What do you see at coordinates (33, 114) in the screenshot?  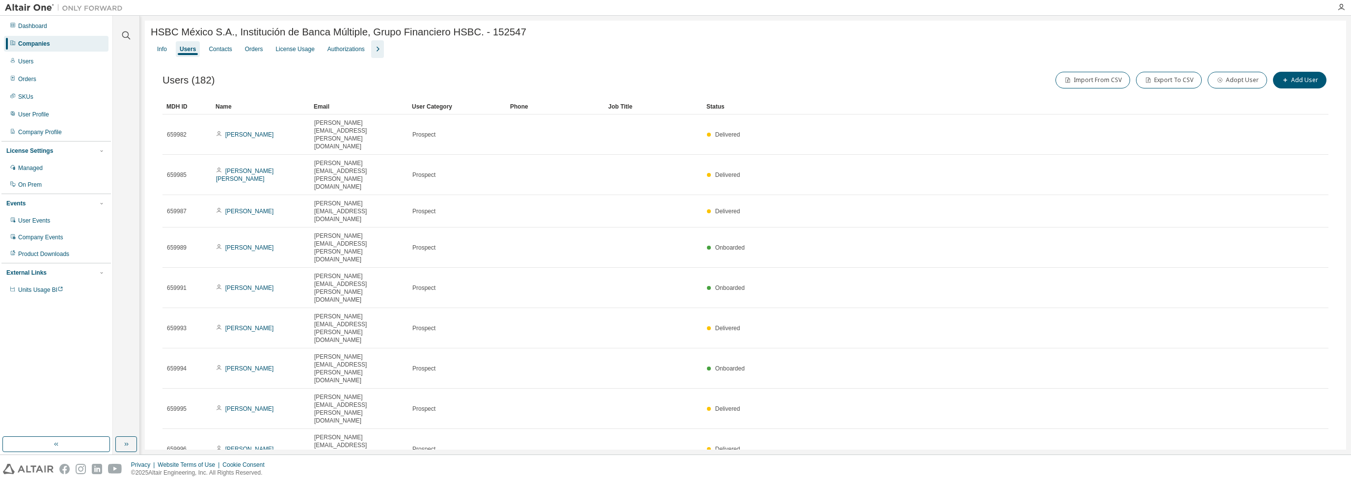 I see `div: User Profile` at bounding box center [33, 114].